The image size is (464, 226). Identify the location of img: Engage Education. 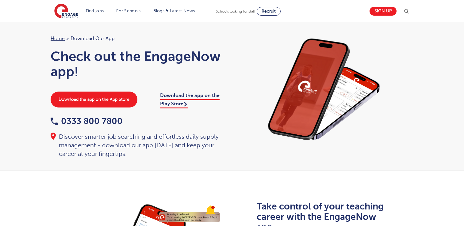
(66, 11).